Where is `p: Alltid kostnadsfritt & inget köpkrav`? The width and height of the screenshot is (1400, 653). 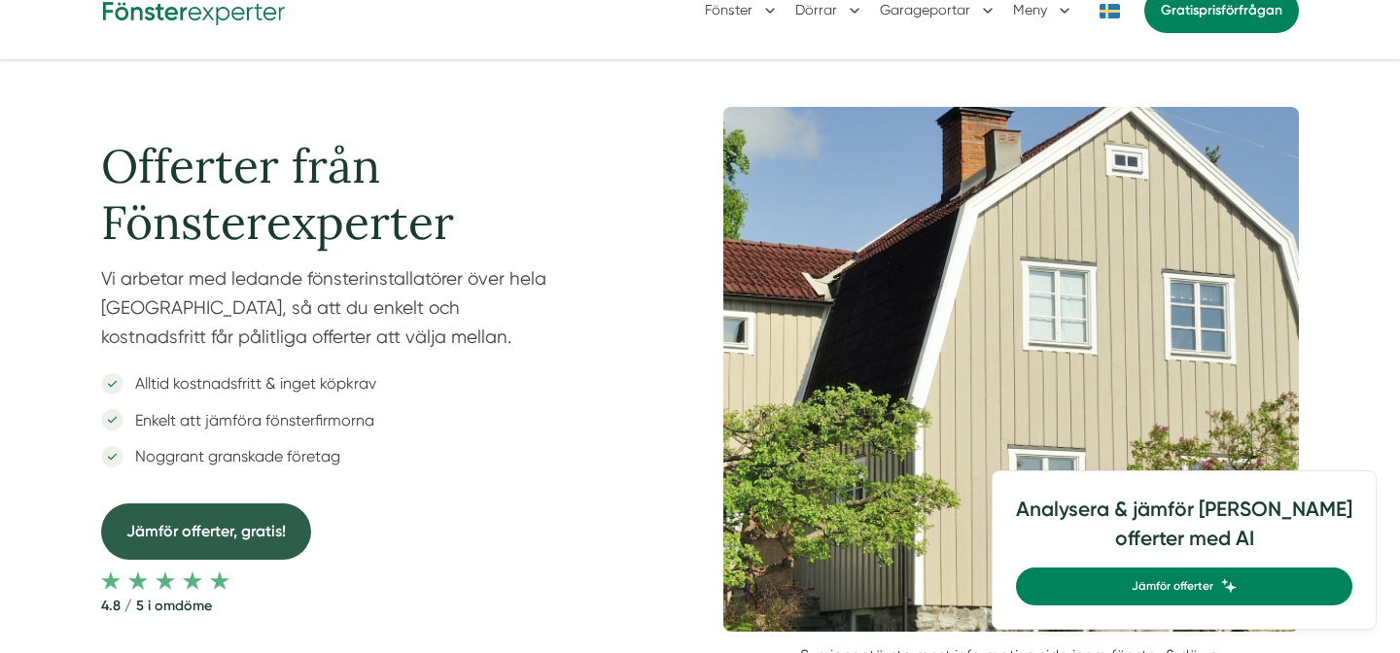 p: Alltid kostnadsfritt & inget köpkrav is located at coordinates (250, 383).